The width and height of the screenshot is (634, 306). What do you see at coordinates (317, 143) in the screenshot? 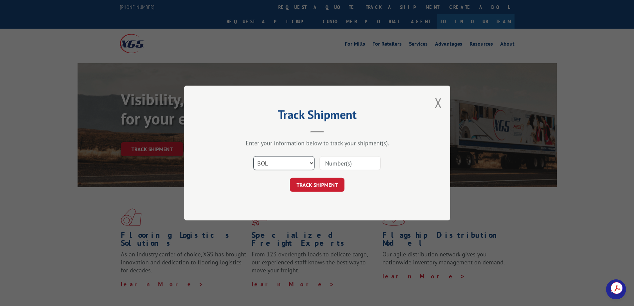
I see `div: Enter your information below to track your shipment(s).` at bounding box center [317, 143].